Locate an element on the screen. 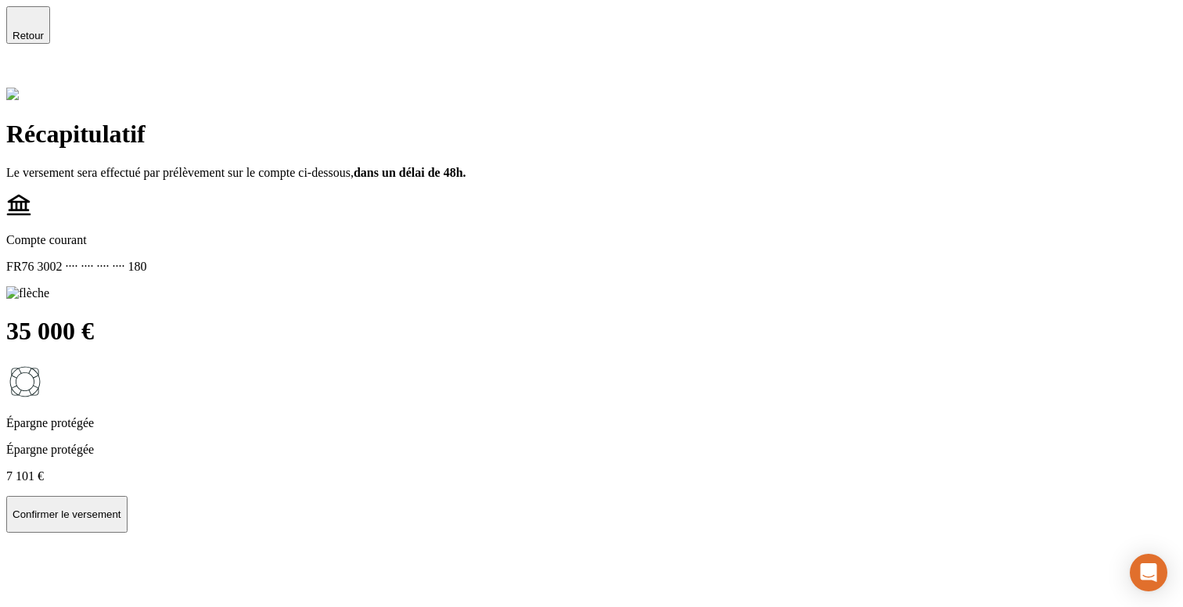 This screenshot has width=1183, height=607. button: Confirmer le versement is located at coordinates (67, 515).